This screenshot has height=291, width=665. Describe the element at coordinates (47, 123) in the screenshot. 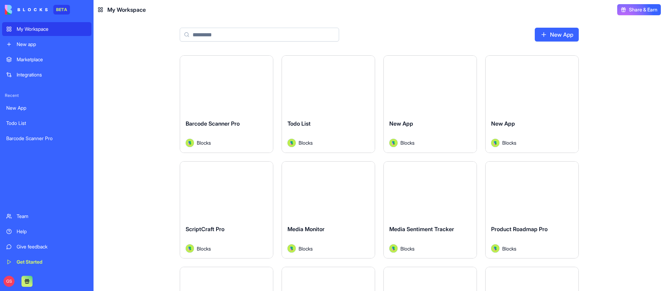

I see `div: Todo List` at that location.